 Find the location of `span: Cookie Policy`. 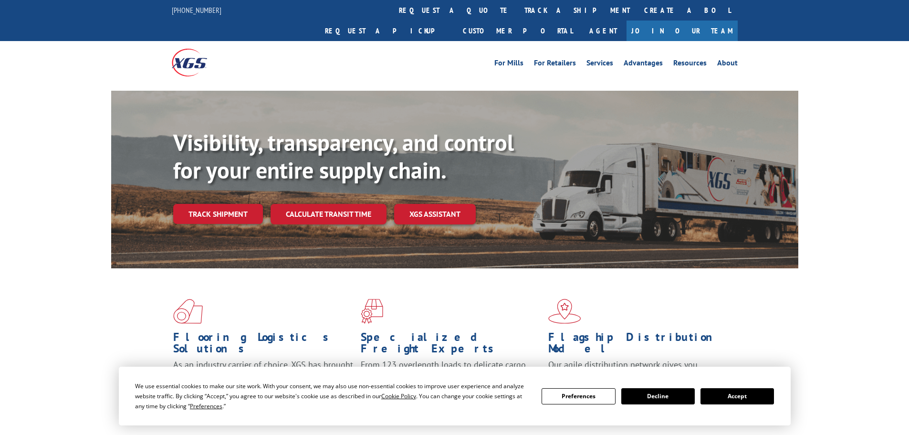

span: Cookie Policy is located at coordinates (399, 396).